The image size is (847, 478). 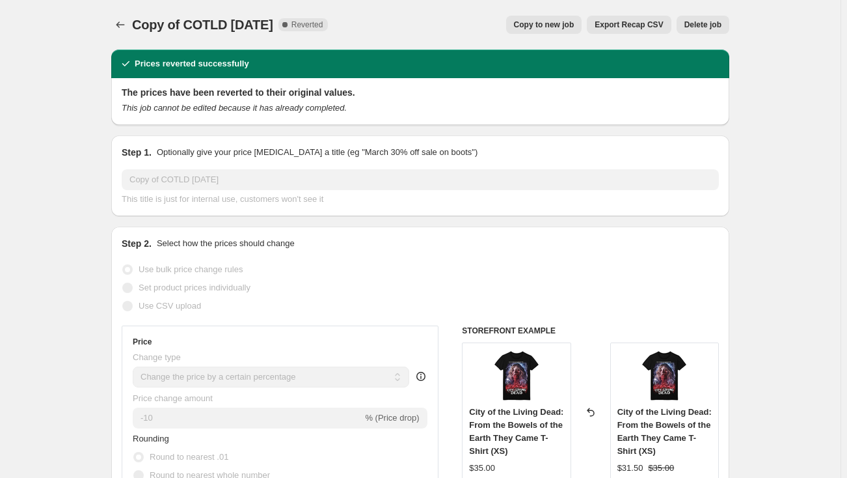 What do you see at coordinates (170, 305) in the screenshot?
I see `span: Use CSV upload` at bounding box center [170, 305].